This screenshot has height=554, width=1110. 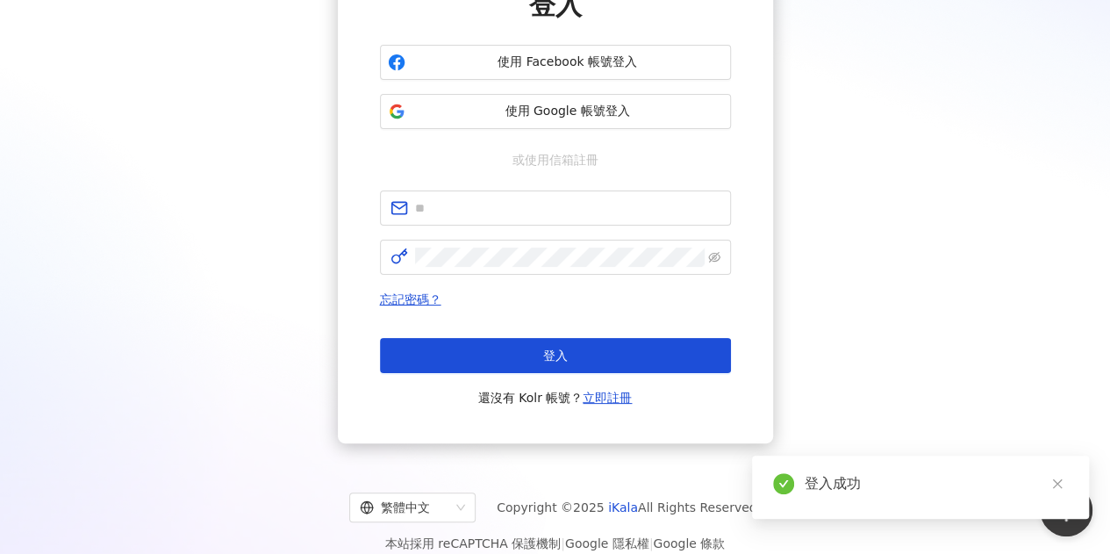 I want to click on span: eye-invisible, so click(x=714, y=257).